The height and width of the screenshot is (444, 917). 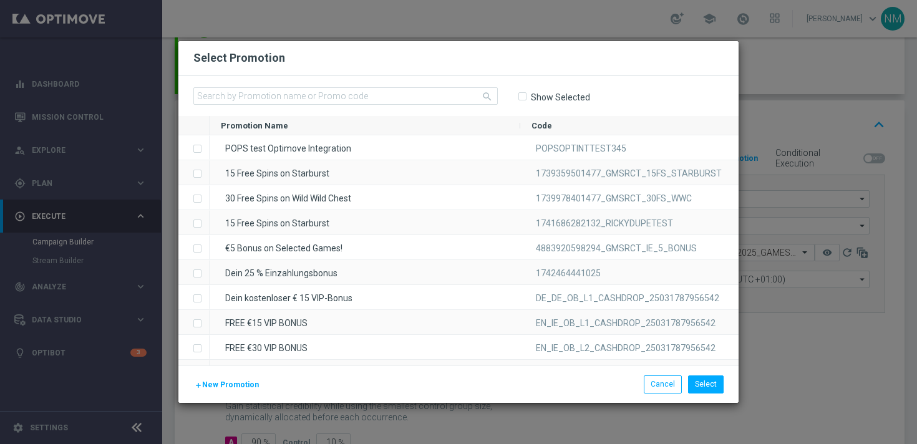 What do you see at coordinates (705, 384) in the screenshot?
I see `button: Select` at bounding box center [705, 384].